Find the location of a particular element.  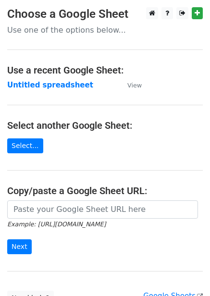

h4: Copy/paste a Google Sheet URL: is located at coordinates (105, 191).